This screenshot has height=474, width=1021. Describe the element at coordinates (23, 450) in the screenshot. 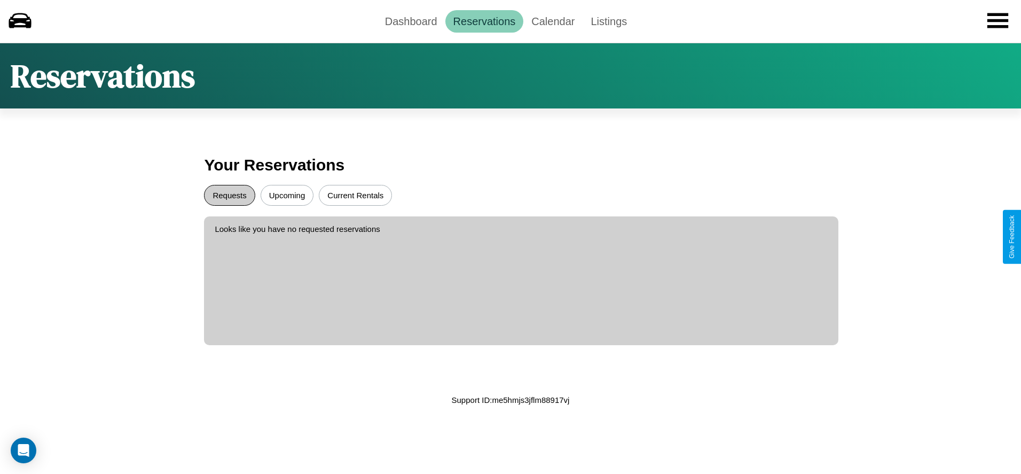

I see `div: Open Intercom Messenger` at that location.